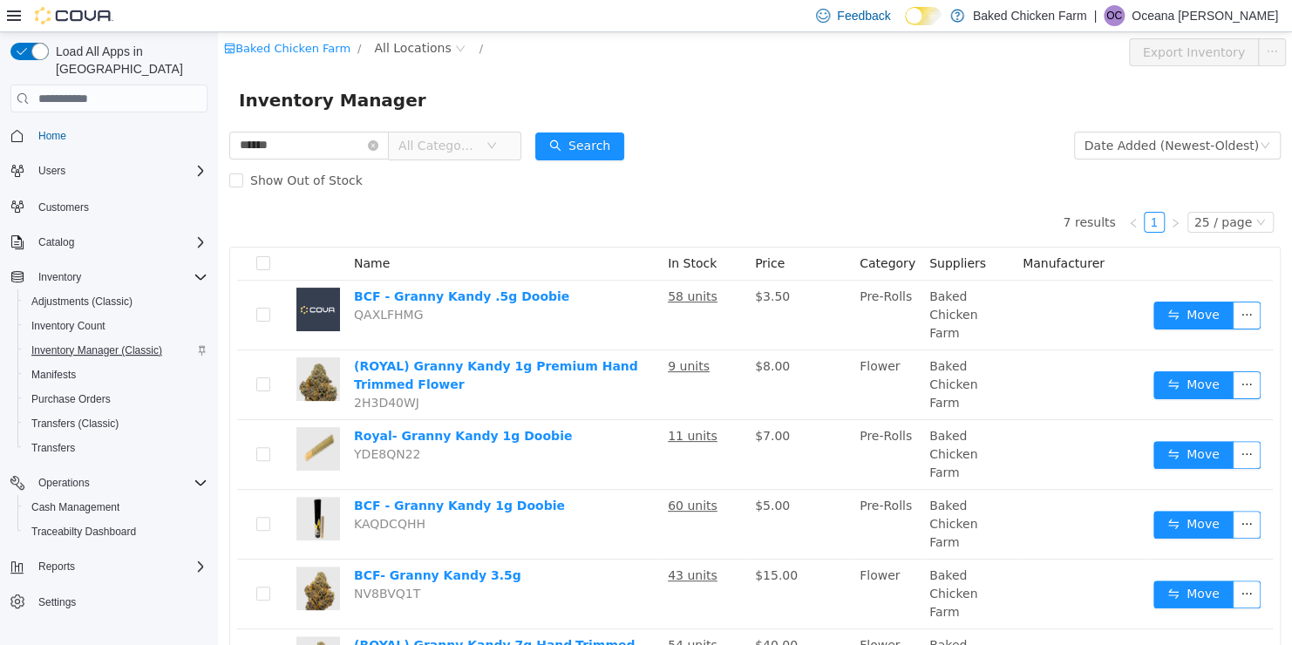  What do you see at coordinates (119, 277) in the screenshot?
I see `span: Inventory` at bounding box center [119, 277].